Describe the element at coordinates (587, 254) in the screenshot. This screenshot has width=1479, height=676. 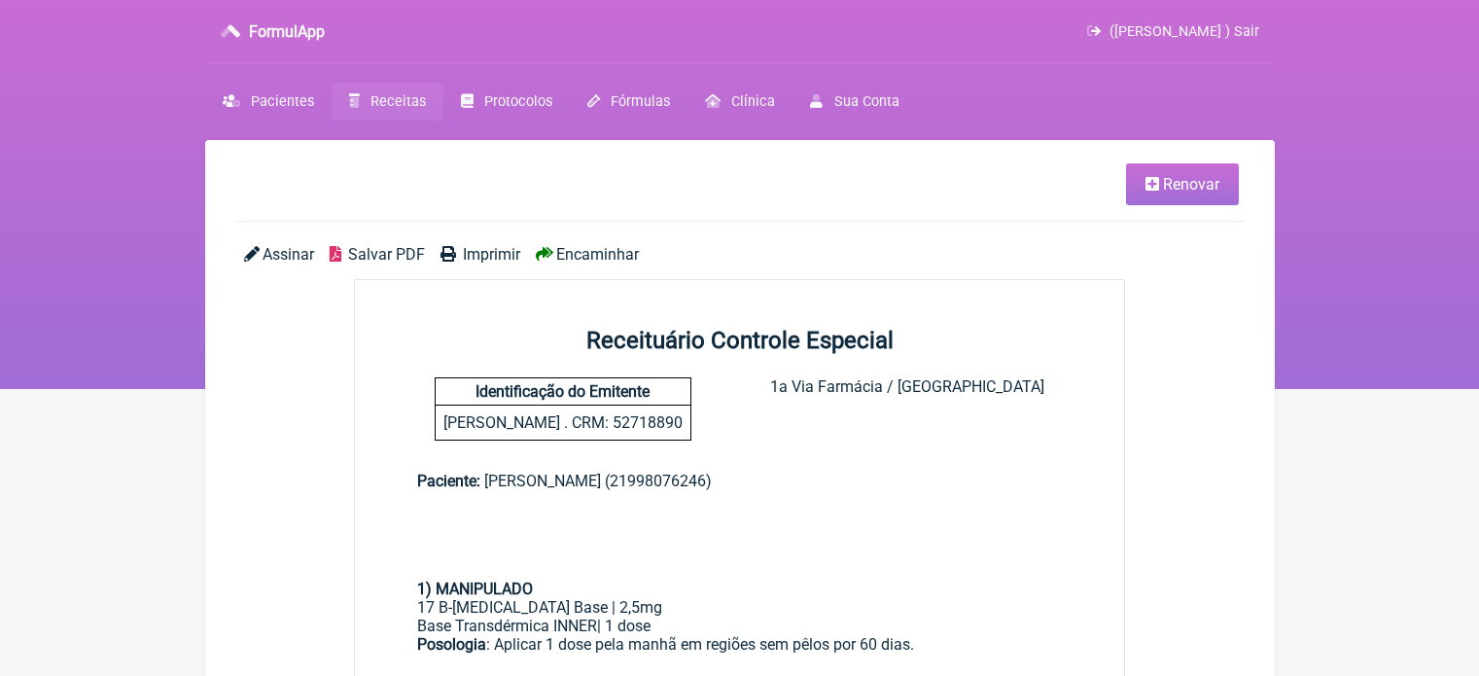
I see `a: Encaminhar` at that location.